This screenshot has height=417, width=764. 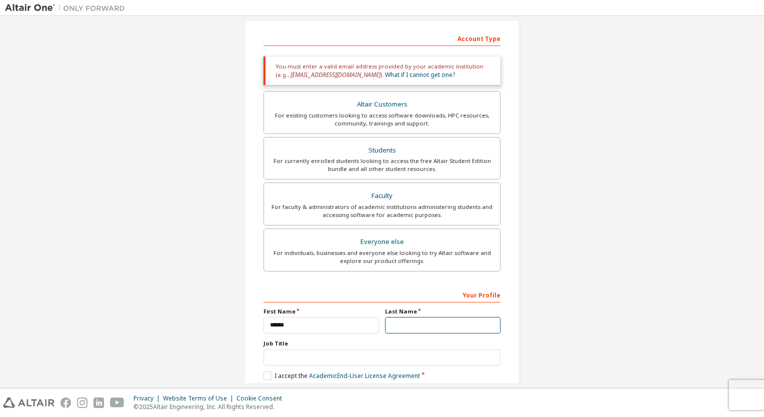 I want to click on p: © 2025 Altair Engineering, Inc. All Rights Reserved., so click(x=210, y=406).